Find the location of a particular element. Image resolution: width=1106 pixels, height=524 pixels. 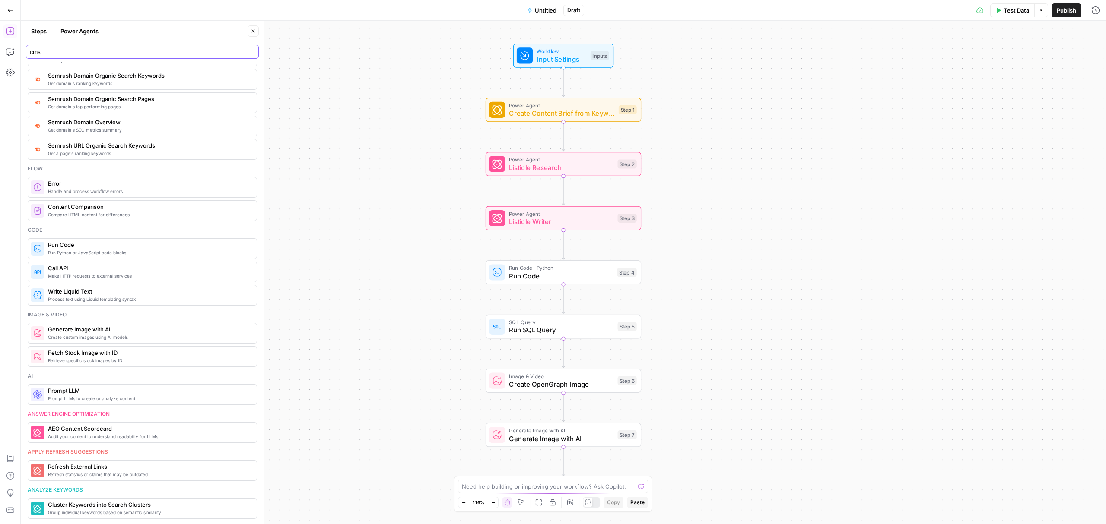

div: Analyze keywords is located at coordinates (142, 490).